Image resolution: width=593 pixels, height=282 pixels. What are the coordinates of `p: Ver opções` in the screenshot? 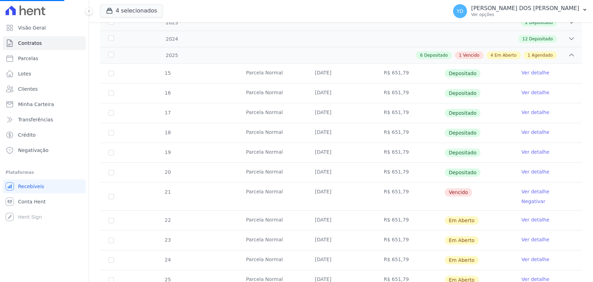 It's located at (525, 15).